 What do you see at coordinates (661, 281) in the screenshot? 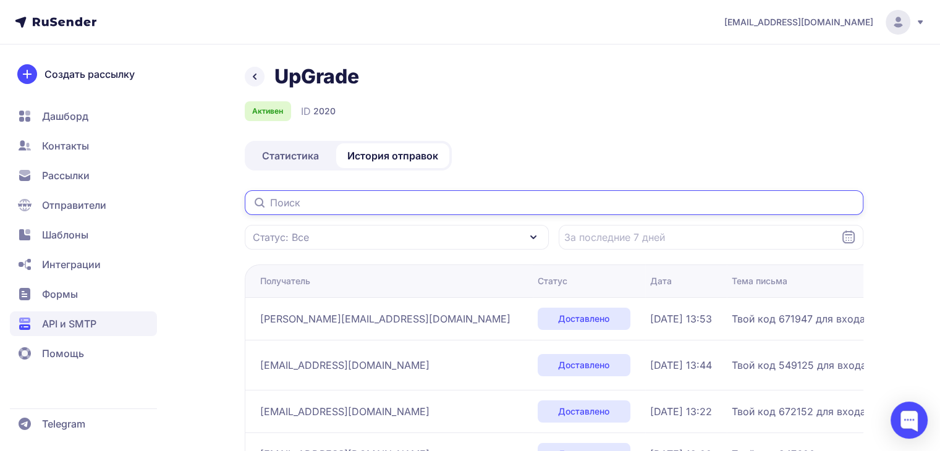
I see `div: Дата` at bounding box center [661, 281].